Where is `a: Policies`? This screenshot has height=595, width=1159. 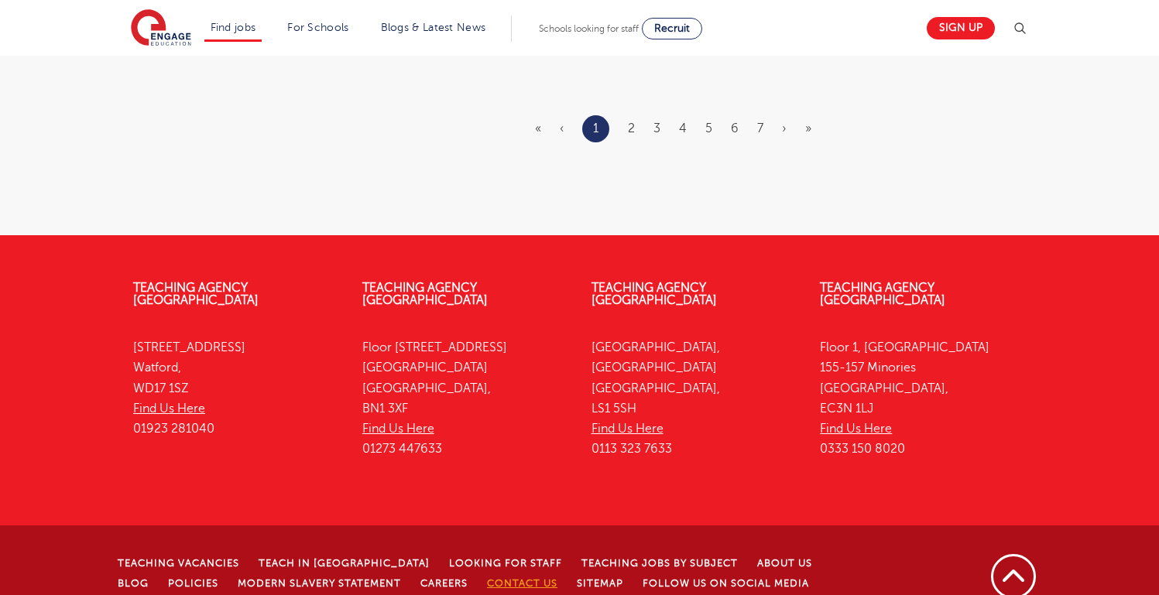
a: Policies is located at coordinates (193, 584).